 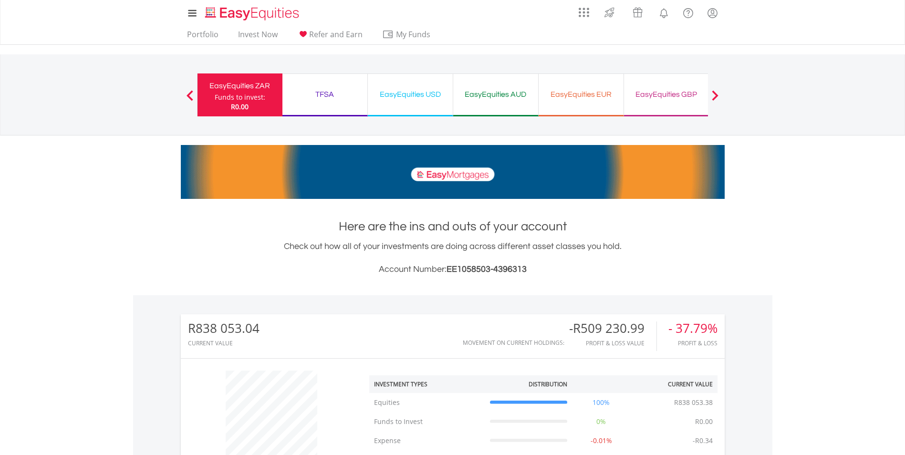 I want to click on img: vouchers-v2.svg, so click(x=637, y=12).